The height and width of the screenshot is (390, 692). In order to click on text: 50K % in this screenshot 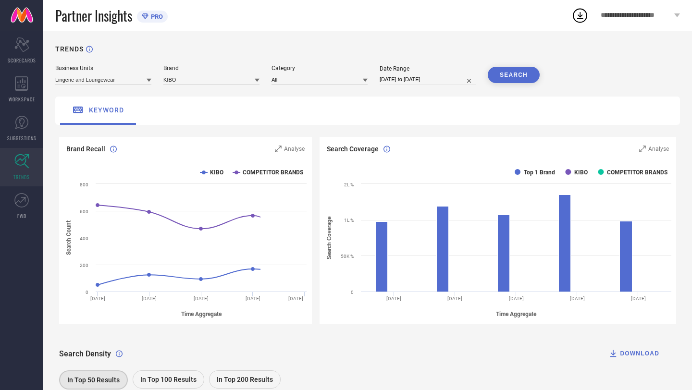, I will do `click(347, 256)`.